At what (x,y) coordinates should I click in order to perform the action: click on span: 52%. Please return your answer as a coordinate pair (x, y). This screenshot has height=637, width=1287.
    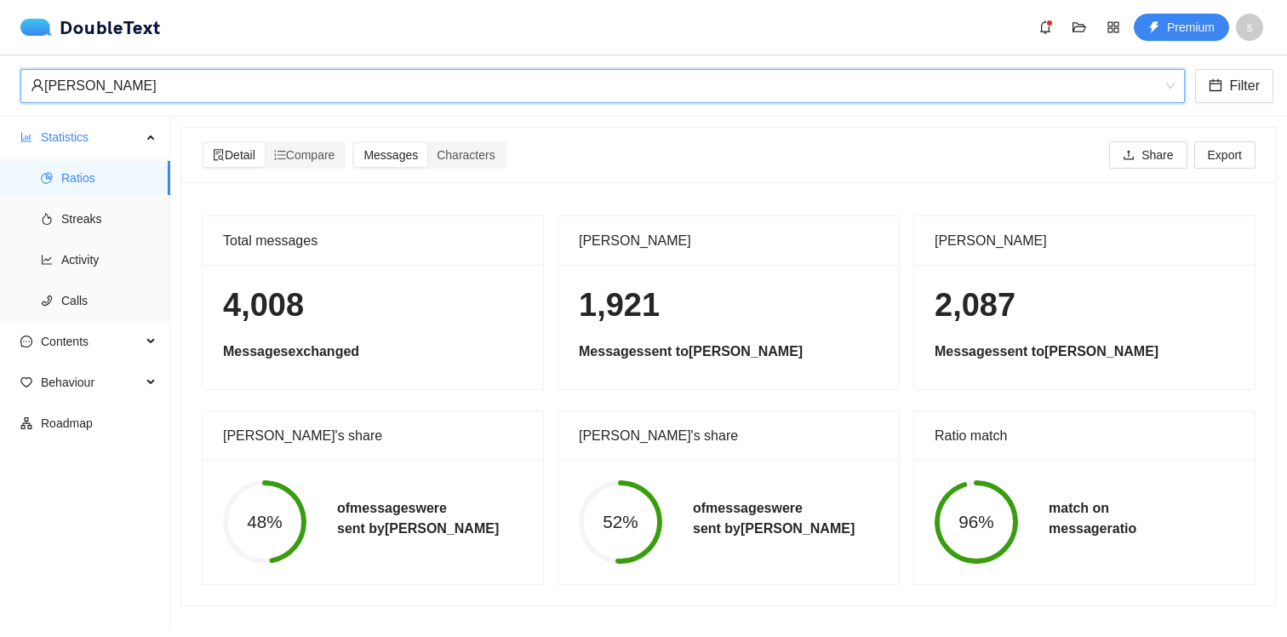
    Looking at the image, I should click on (620, 522).